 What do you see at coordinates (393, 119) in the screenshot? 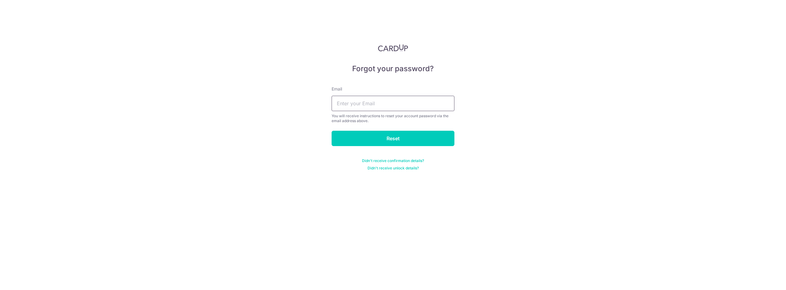
I see `div: You will receive instructions to reset your account password via the email address above.` at bounding box center [393, 119].